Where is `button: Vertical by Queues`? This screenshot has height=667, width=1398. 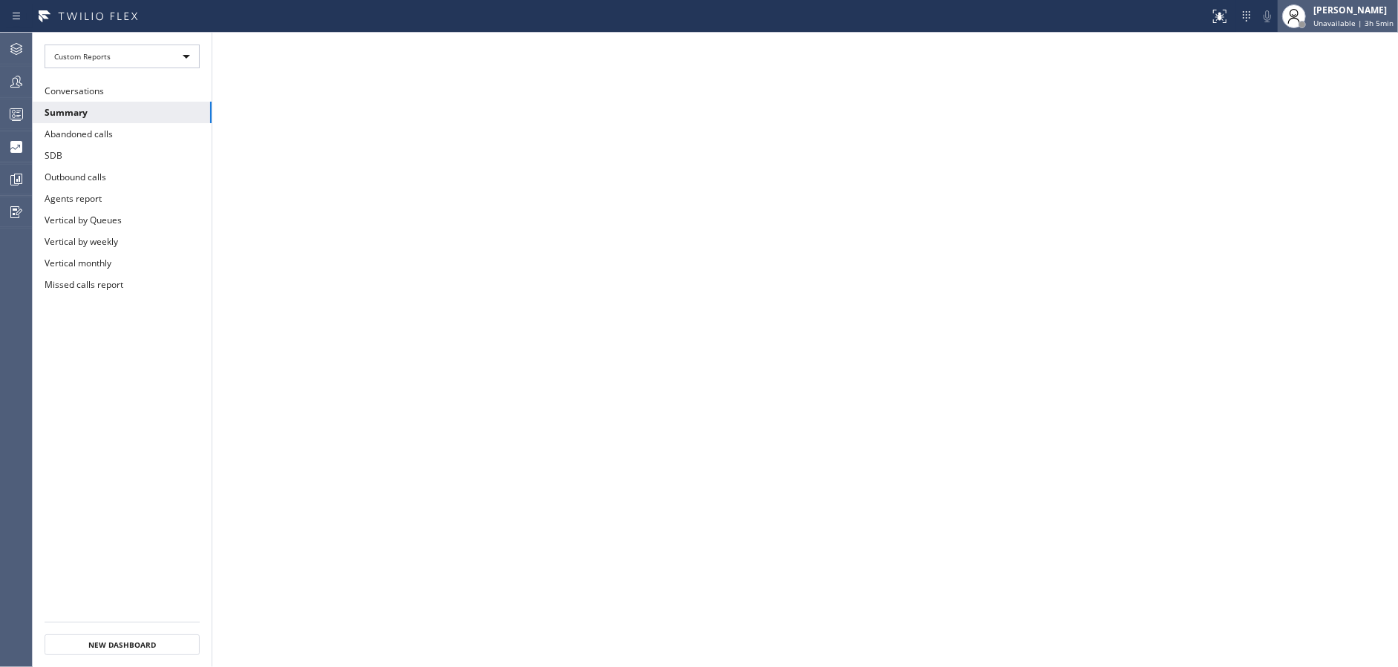 button: Vertical by Queues is located at coordinates (122, 220).